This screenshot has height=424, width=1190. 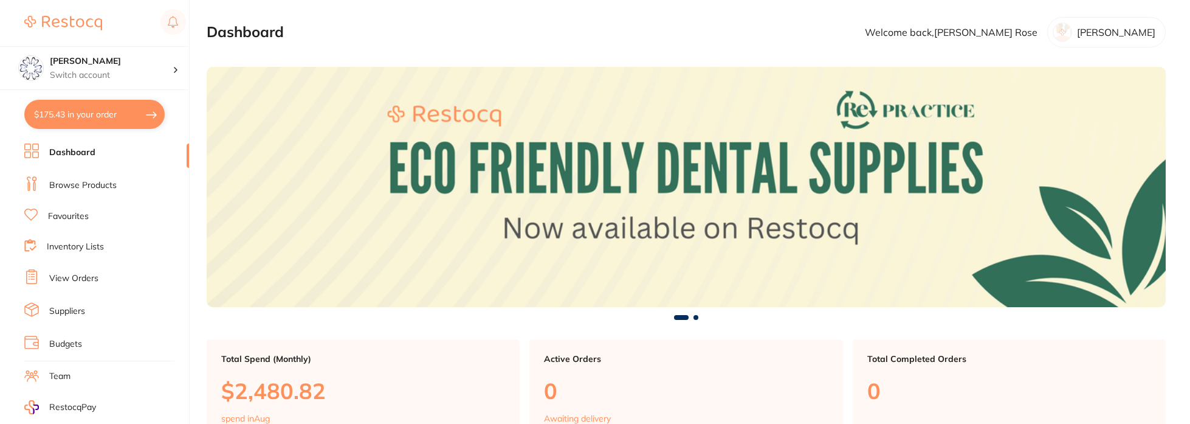 What do you see at coordinates (246, 418) in the screenshot?
I see `p: spend in Aug` at bounding box center [246, 418].